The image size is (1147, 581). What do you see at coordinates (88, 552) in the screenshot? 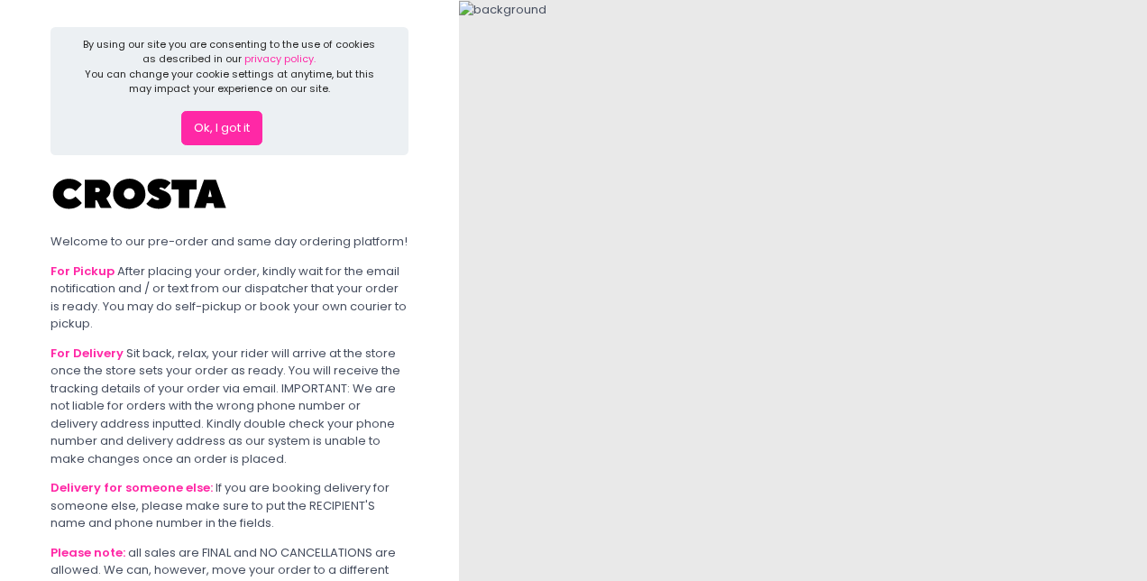
I see `b: Please note:` at bounding box center [88, 552].